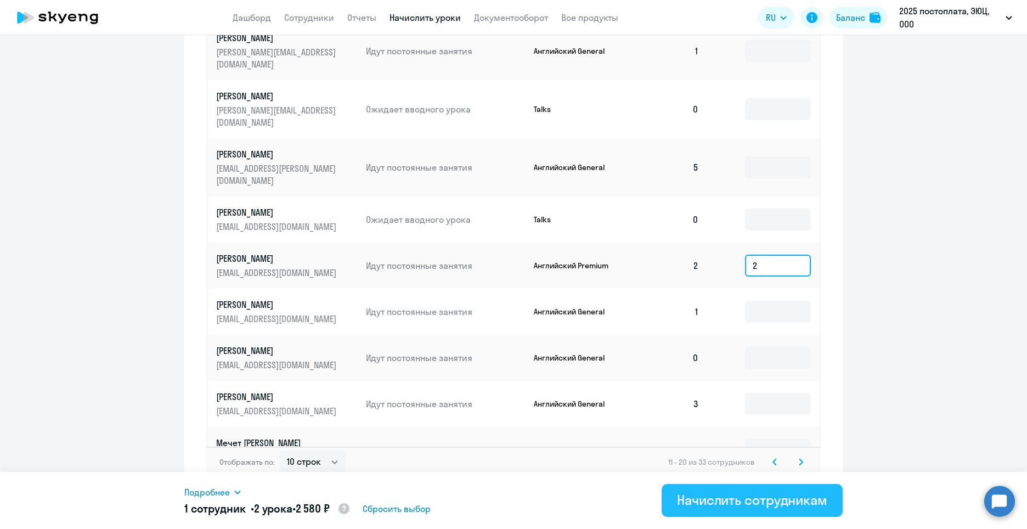  I want to click on span: 11 - 20 из 33 сотрудников, so click(712, 462).